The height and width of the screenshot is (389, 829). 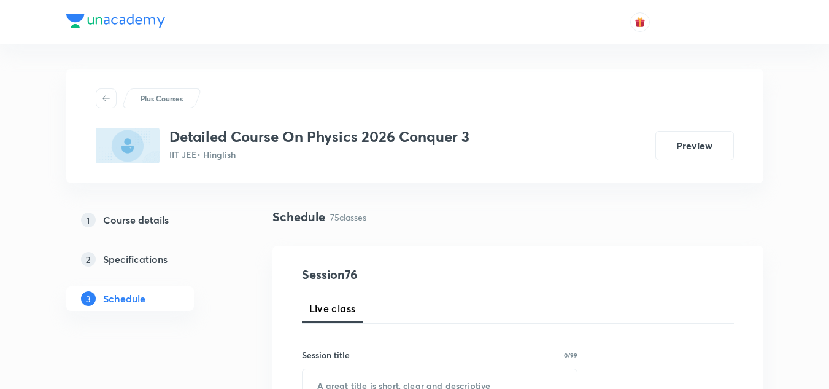 I want to click on h3: Detailed Course On Physics 2026 Conquer 3, so click(x=319, y=136).